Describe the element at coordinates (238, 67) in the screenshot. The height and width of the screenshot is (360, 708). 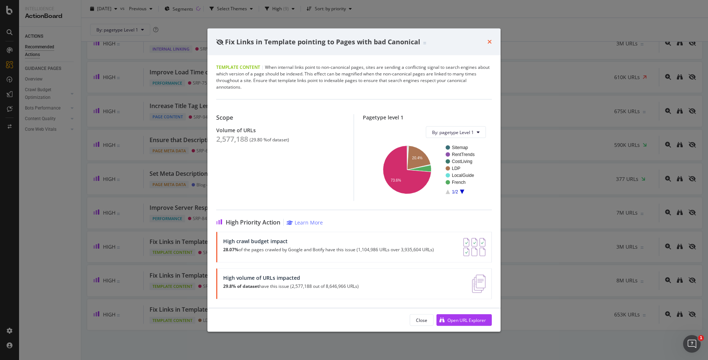
I see `span: Template Content` at that location.